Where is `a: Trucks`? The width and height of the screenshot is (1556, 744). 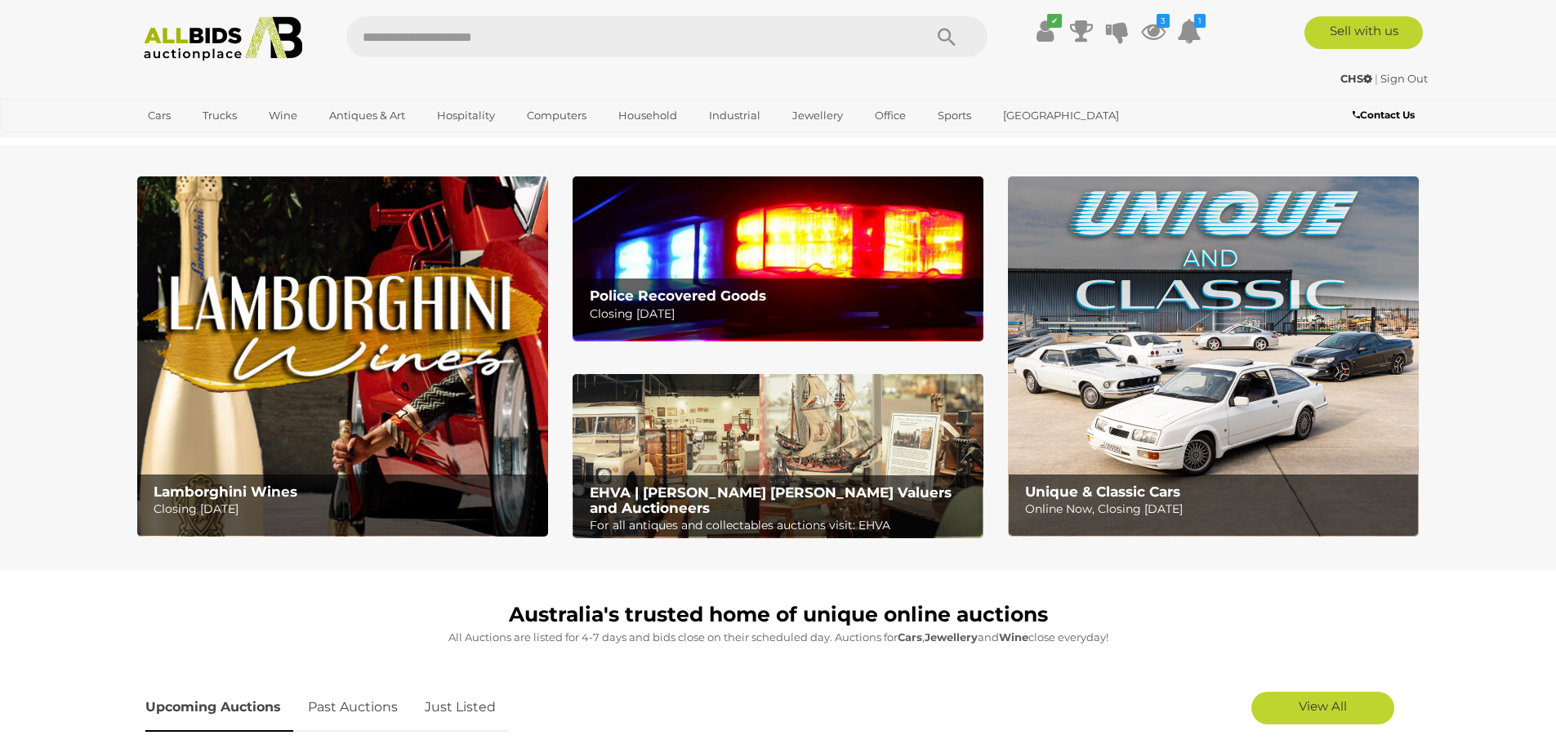
a: Trucks is located at coordinates (220, 115).